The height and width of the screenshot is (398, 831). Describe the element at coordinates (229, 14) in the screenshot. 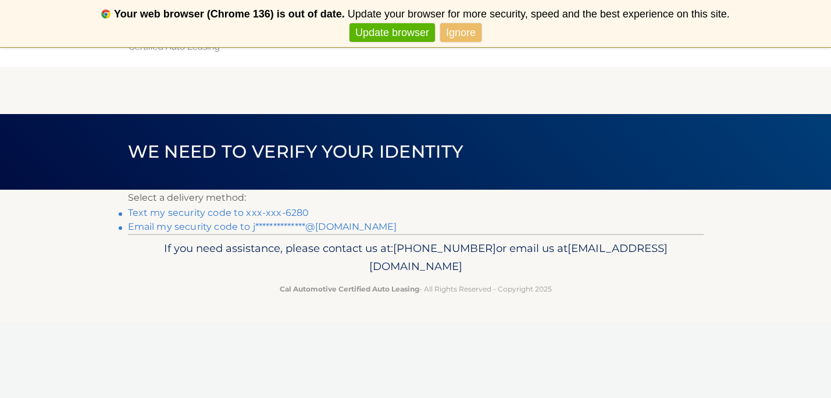

I see `b: Your web browser (Chrome 136) is out of date.` at that location.